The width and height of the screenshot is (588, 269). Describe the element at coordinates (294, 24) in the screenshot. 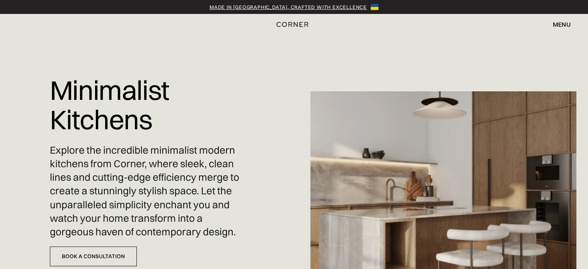

I see `a: home` at that location.